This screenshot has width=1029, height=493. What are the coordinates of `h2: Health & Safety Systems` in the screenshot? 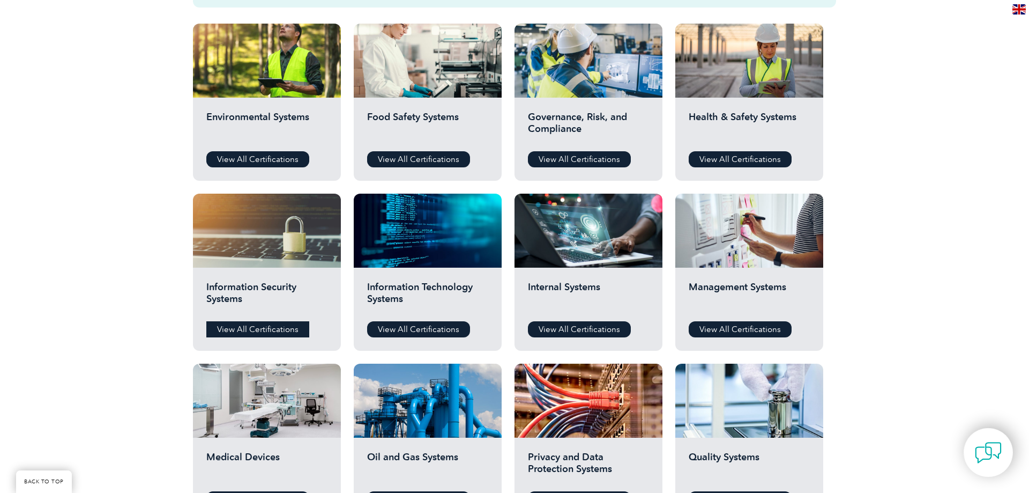 It's located at (749, 127).